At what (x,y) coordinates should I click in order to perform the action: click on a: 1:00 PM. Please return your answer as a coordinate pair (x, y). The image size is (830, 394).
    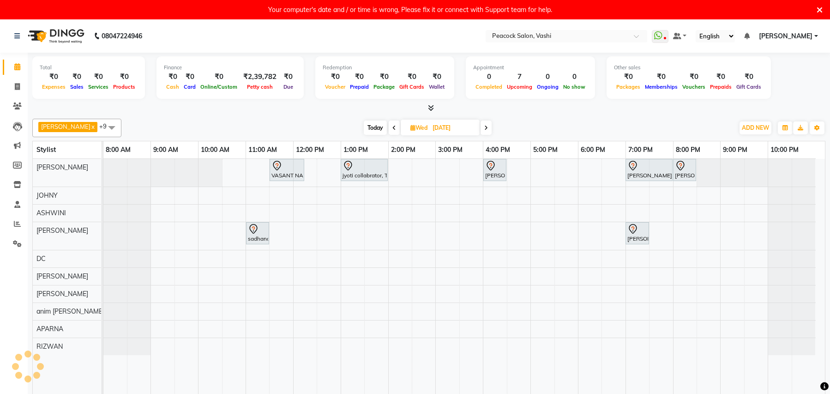
    Looking at the image, I should click on (356, 150).